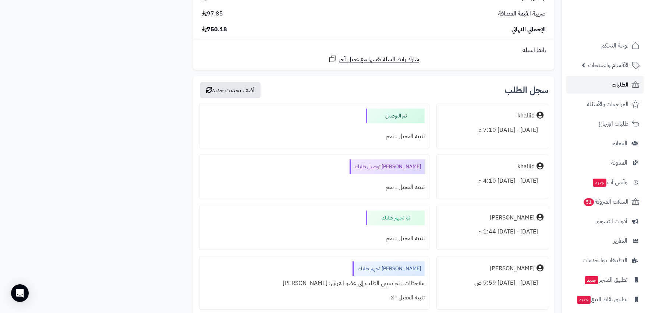 The height and width of the screenshot is (313, 648). What do you see at coordinates (526, 90) in the screenshot?
I see `h3: سجل الطلب` at bounding box center [526, 90].